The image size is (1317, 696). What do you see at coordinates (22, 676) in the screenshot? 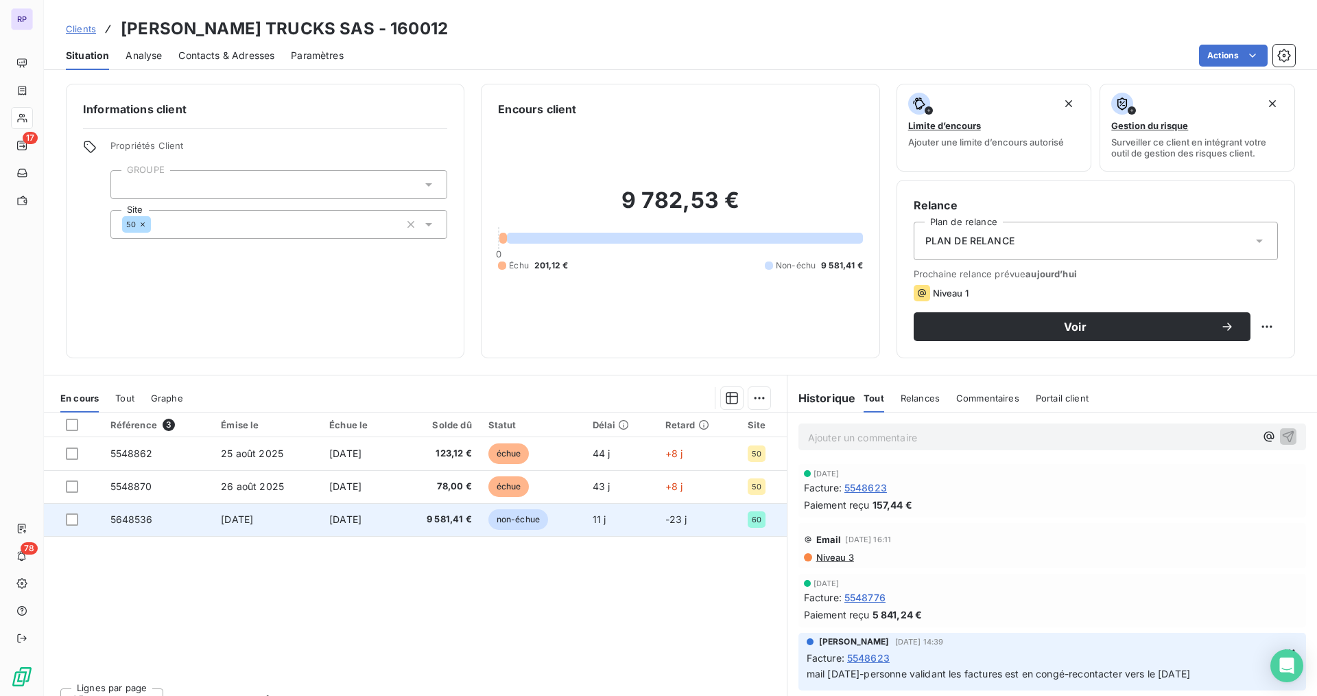
I see `img: Logo LeanPay` at bounding box center [22, 676].